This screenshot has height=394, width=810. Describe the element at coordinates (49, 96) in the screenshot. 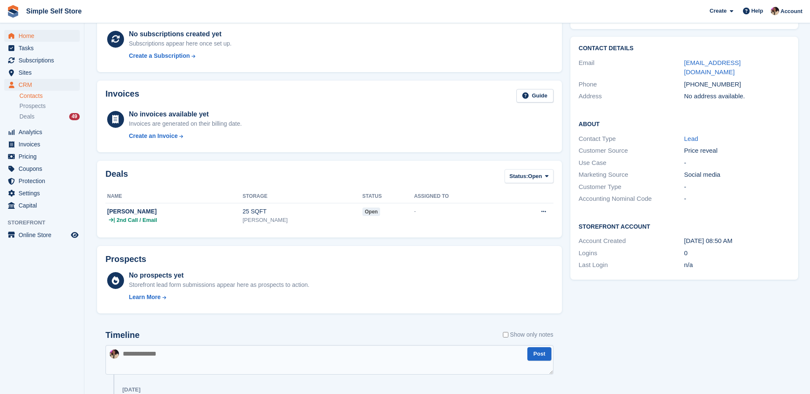

I see `a: Contacts` at that location.